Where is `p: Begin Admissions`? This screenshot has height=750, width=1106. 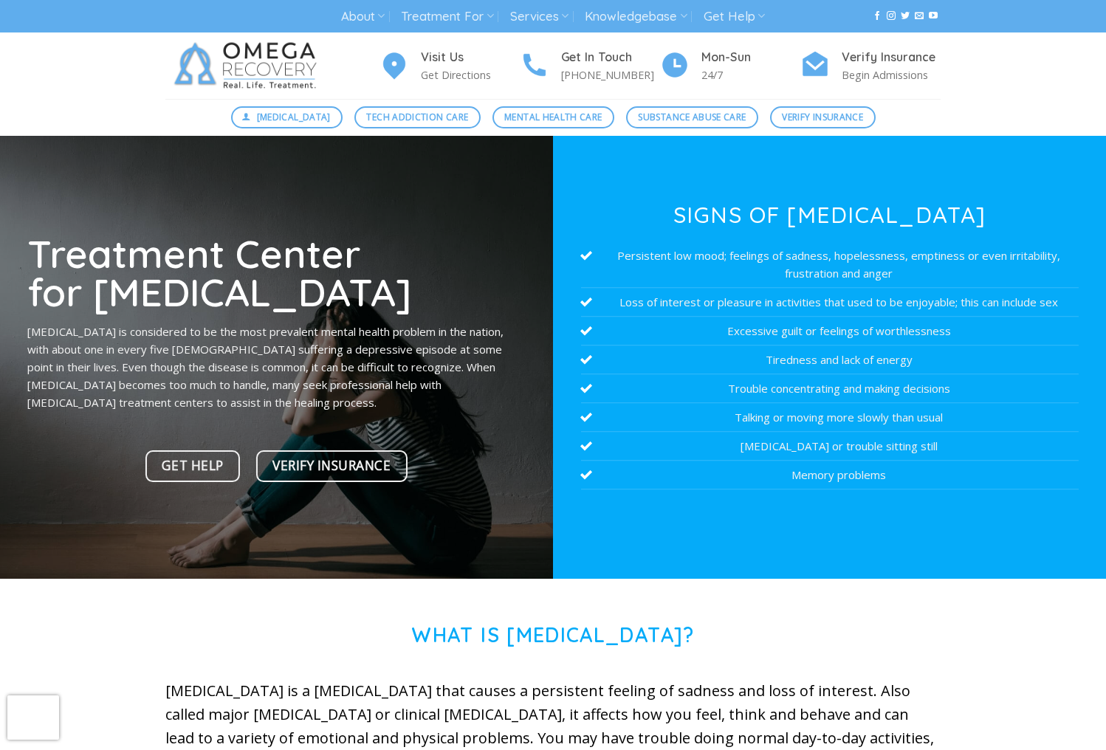 p: Begin Admissions is located at coordinates (891, 75).